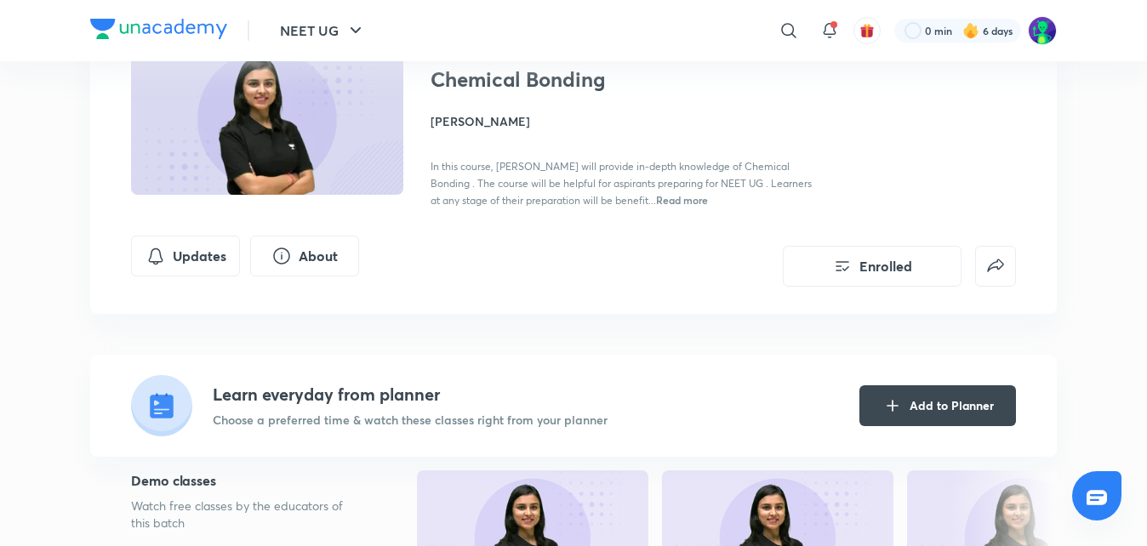 This screenshot has width=1147, height=546. I want to click on img: streak, so click(971, 31).